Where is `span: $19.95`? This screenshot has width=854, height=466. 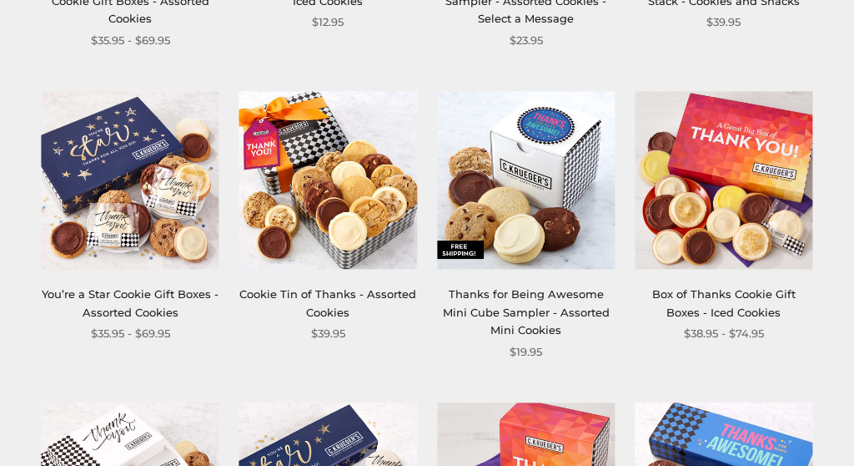 span: $19.95 is located at coordinates (526, 351).